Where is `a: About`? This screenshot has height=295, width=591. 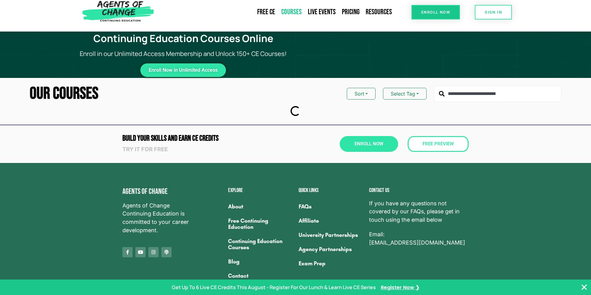
a: About is located at coordinates (260, 206).